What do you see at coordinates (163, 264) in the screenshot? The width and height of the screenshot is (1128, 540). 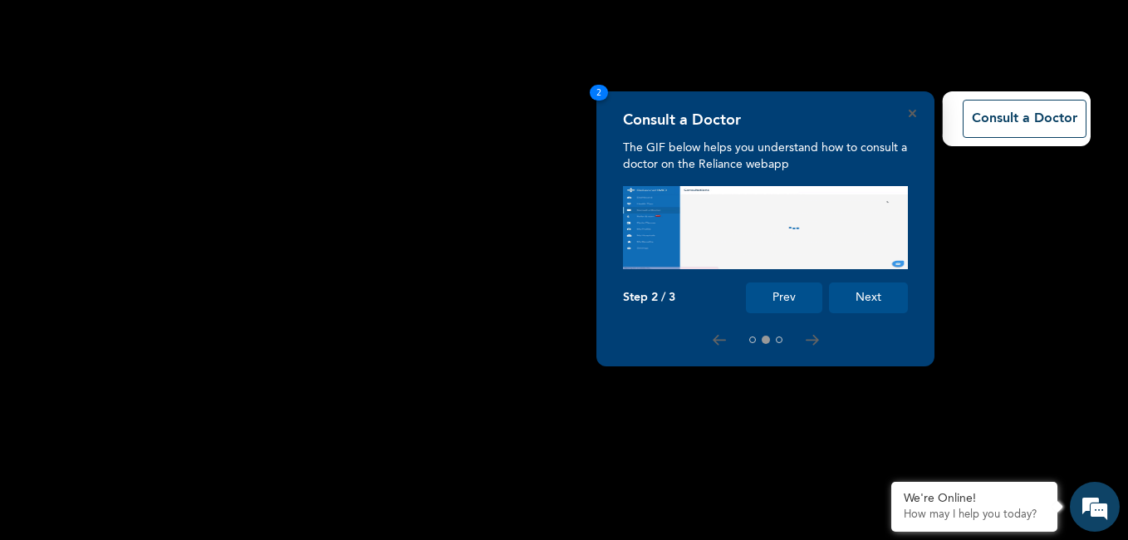 I see `span: We're online!` at bounding box center [163, 264].